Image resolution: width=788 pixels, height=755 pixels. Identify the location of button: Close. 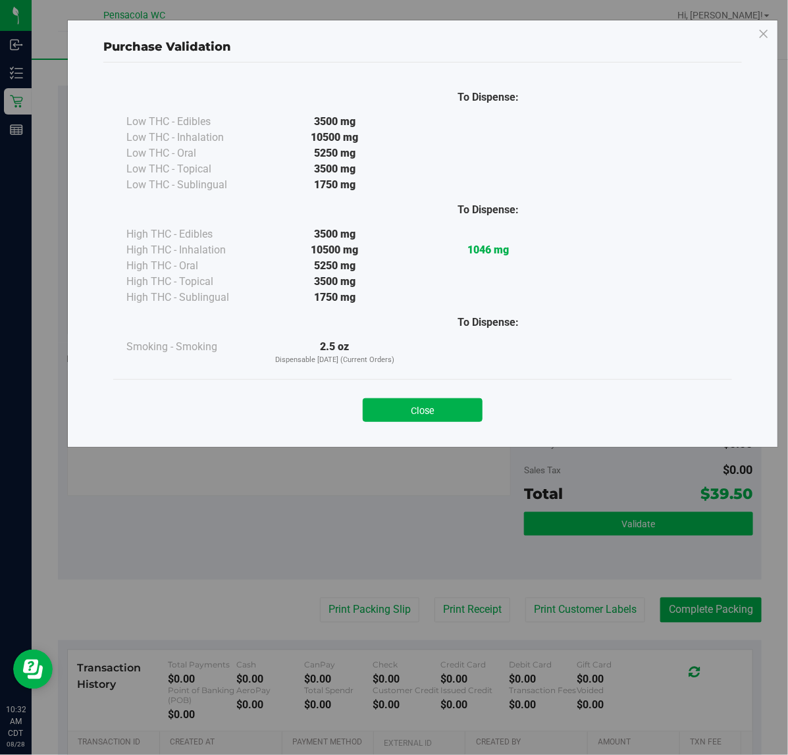
(423, 410).